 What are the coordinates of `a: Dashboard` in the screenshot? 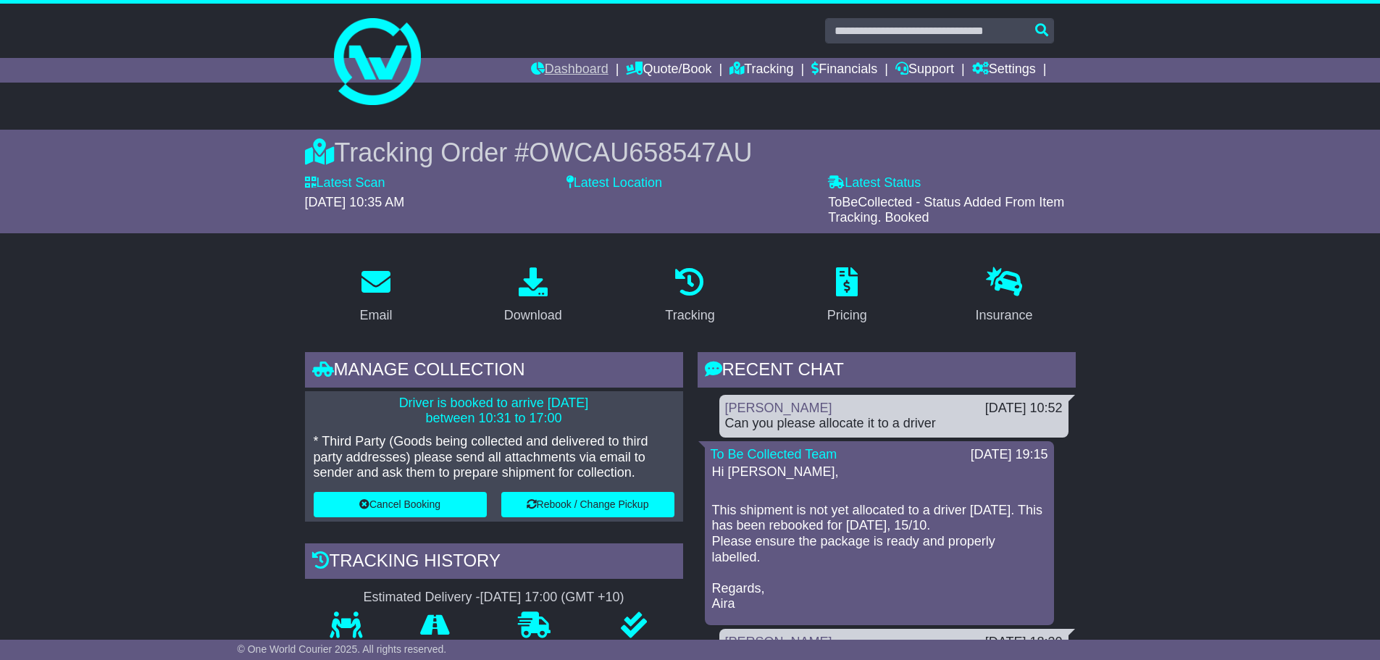 It's located at (570, 70).